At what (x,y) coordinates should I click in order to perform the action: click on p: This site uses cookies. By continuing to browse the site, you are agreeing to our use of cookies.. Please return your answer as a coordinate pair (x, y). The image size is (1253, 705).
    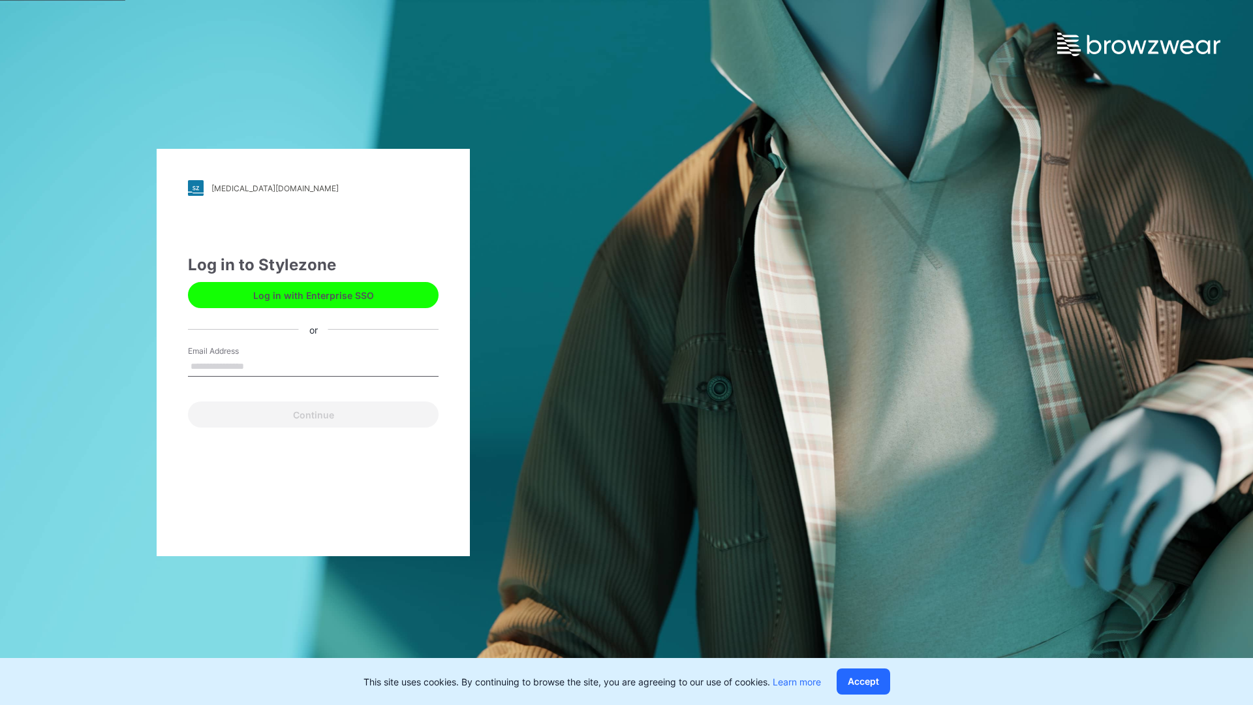
    Looking at the image, I should click on (592, 681).